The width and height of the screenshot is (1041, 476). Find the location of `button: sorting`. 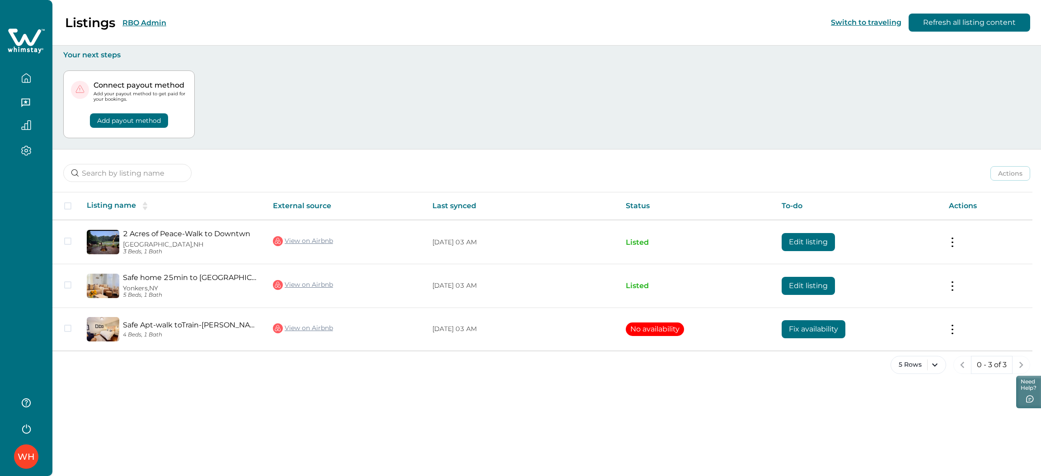

button: sorting is located at coordinates (145, 206).